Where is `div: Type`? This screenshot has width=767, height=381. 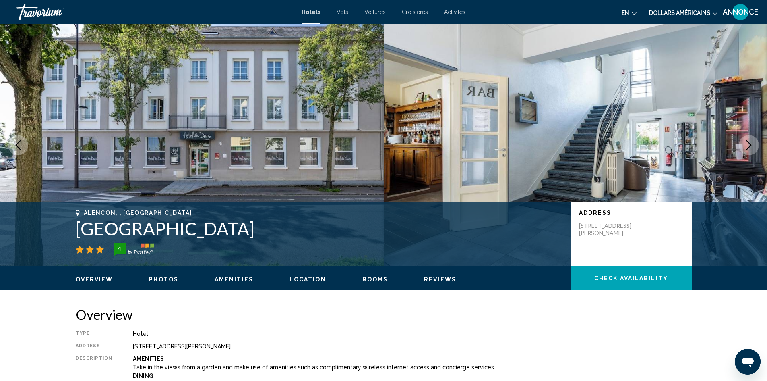 div: Type is located at coordinates (94, 333).